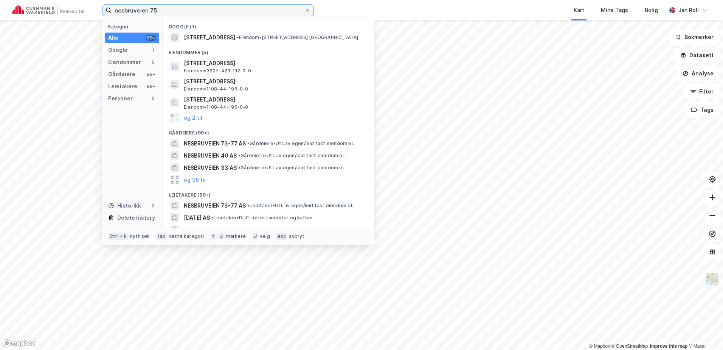 This screenshot has width=723, height=350. I want to click on div: Bolig, so click(651, 10).